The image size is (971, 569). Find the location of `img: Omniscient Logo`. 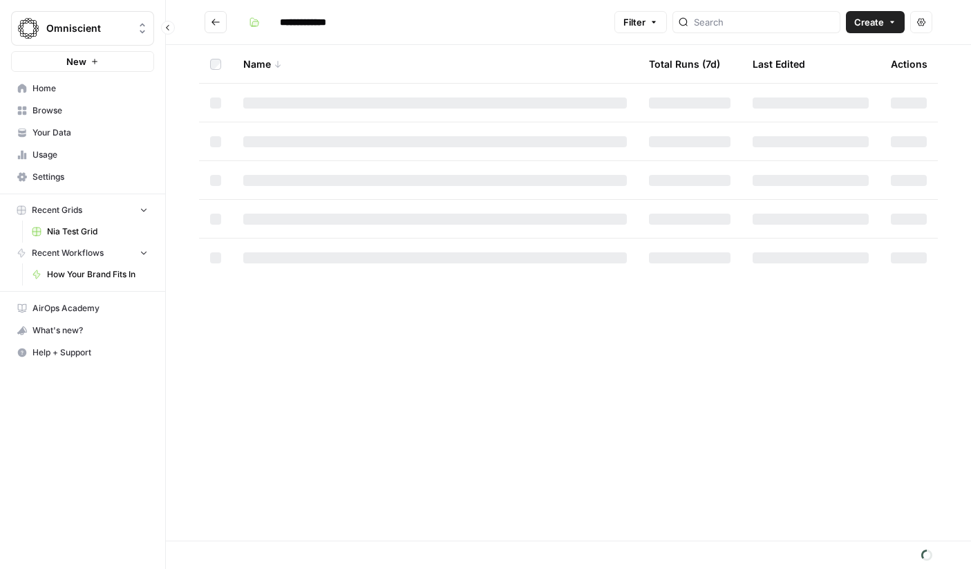

img: Omniscient Logo is located at coordinates (28, 28).